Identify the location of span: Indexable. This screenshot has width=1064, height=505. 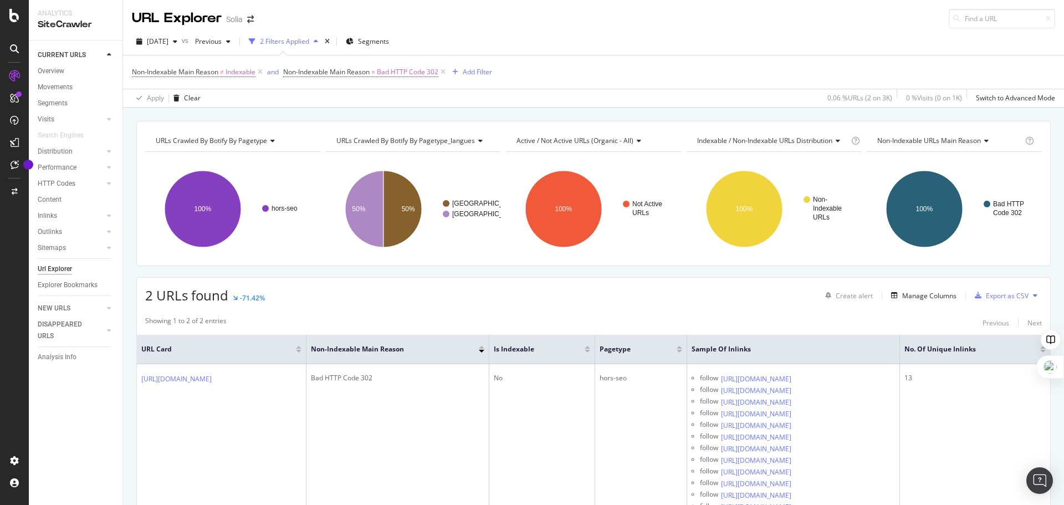
(240, 72).